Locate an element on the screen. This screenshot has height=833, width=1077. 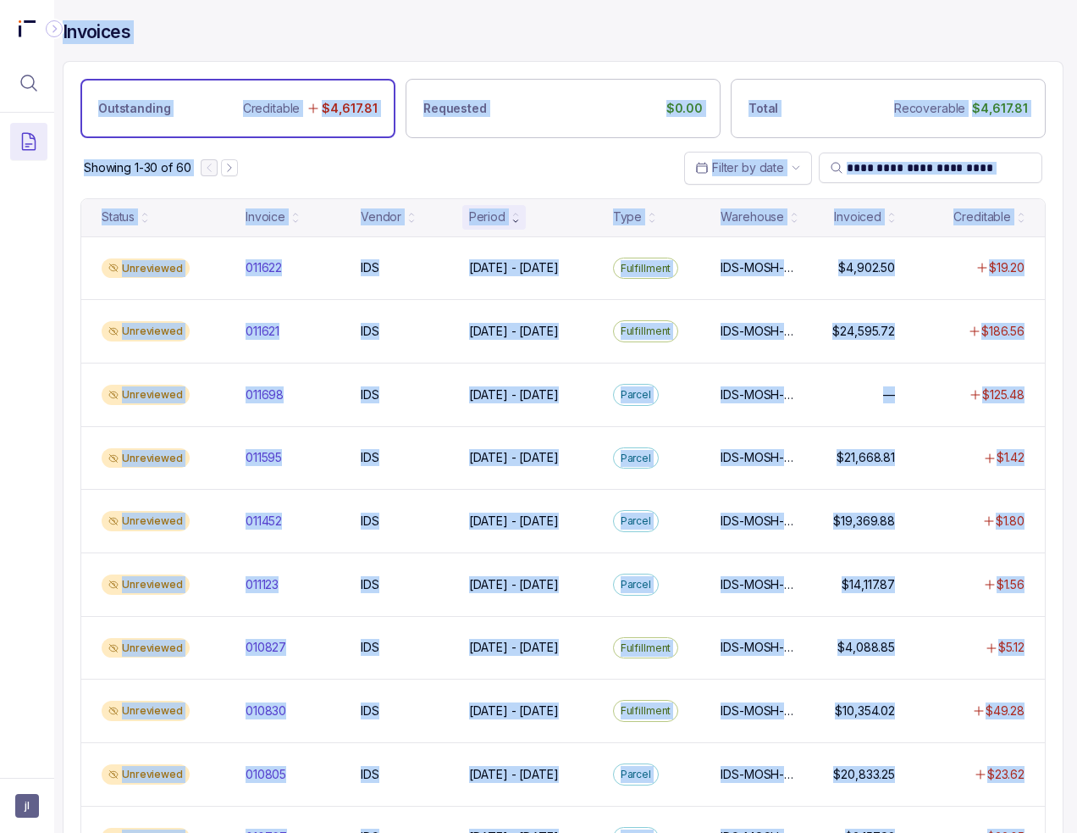
button: Next Page is located at coordinates (230, 168).